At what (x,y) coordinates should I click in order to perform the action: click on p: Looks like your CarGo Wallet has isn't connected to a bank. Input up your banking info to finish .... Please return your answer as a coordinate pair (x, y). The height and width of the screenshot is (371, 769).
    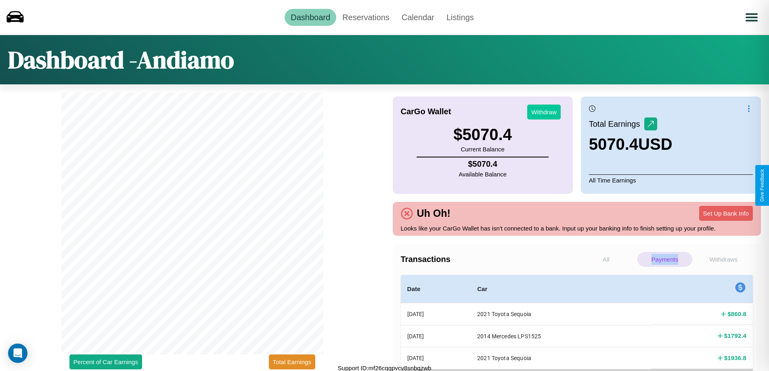
    Looking at the image, I should click on (577, 228).